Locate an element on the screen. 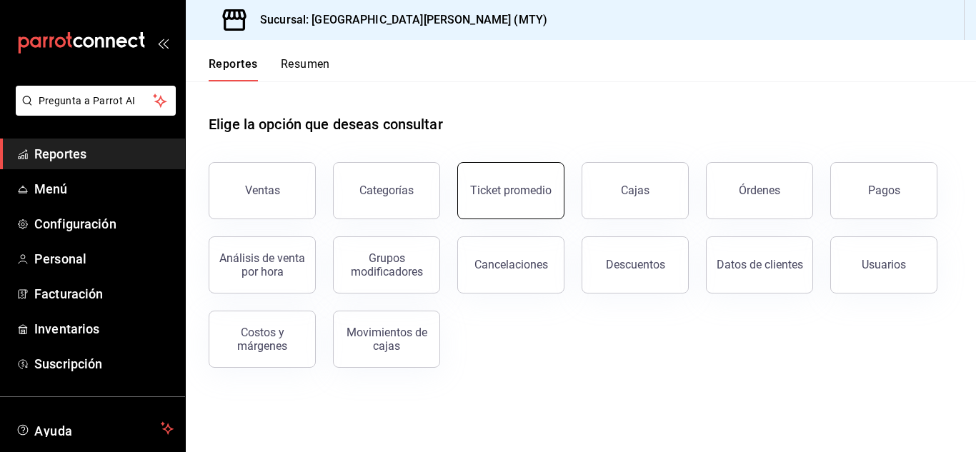  div: Categorías is located at coordinates (386, 190).